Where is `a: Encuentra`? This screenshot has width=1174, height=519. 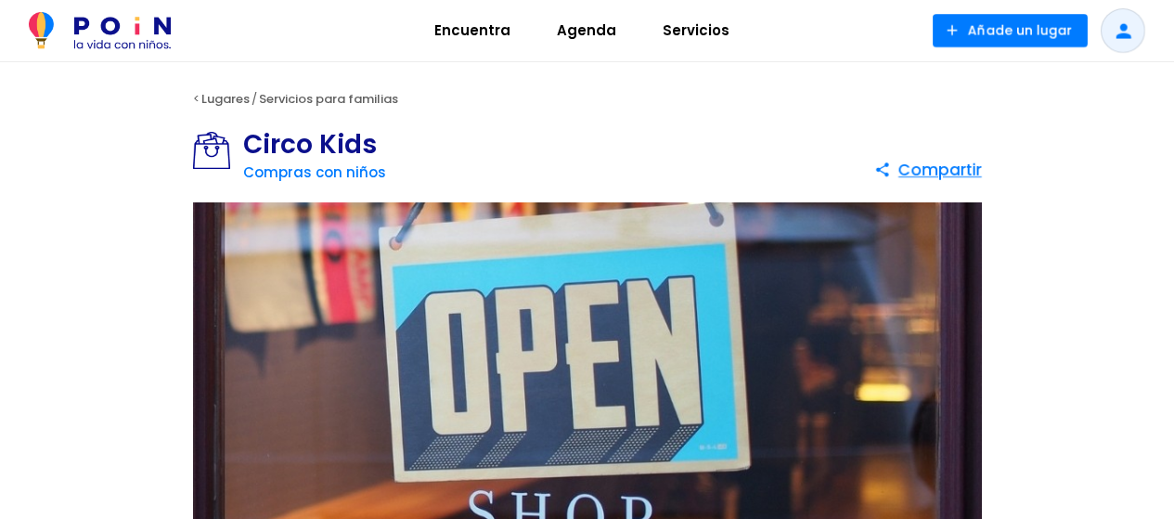
a: Encuentra is located at coordinates (472, 31).